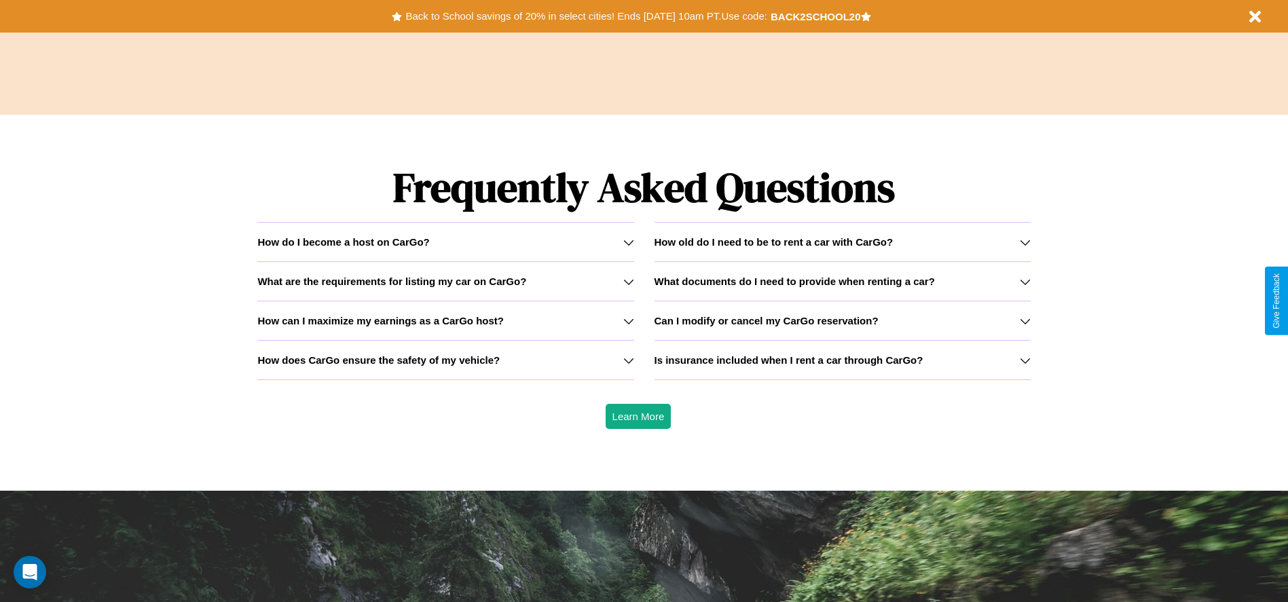  Describe the element at coordinates (638, 416) in the screenshot. I see `button: Learn More` at that location.